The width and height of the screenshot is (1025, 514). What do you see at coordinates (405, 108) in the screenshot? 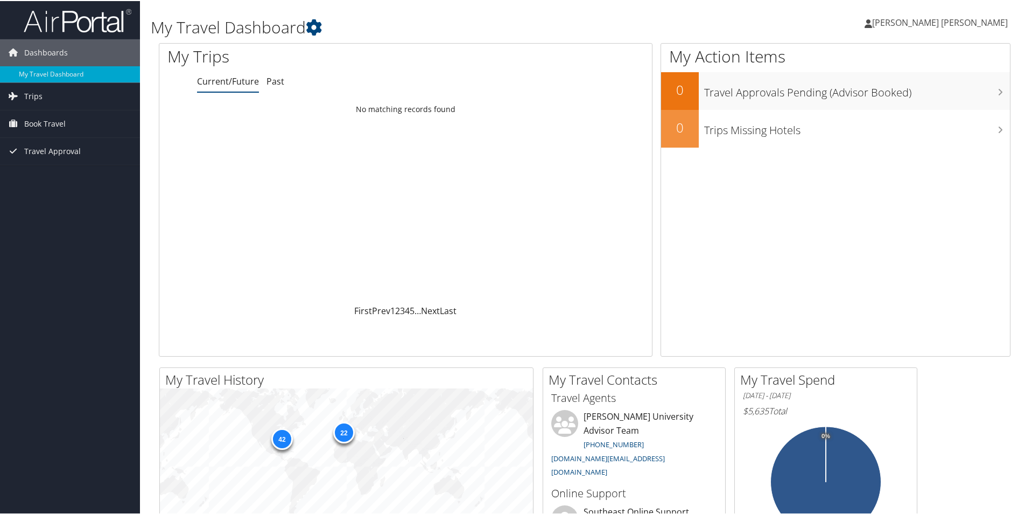
I see `td: No matching records found` at bounding box center [405, 108].